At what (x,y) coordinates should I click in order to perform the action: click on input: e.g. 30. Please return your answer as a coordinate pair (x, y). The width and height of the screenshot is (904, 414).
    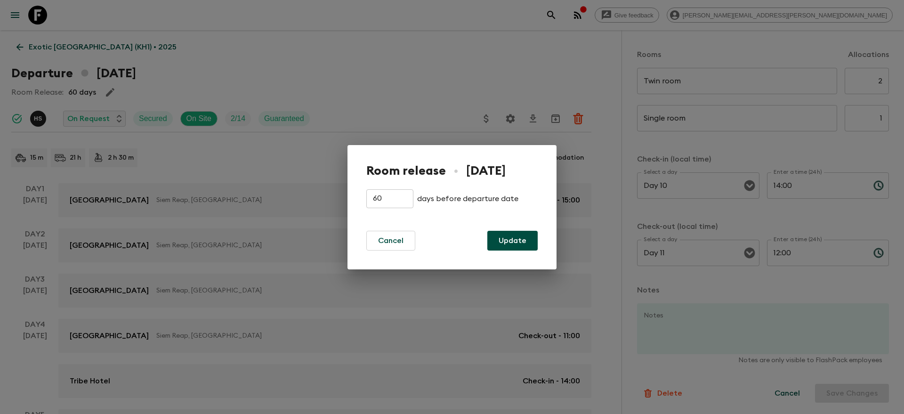
    Looking at the image, I should click on (390, 199).